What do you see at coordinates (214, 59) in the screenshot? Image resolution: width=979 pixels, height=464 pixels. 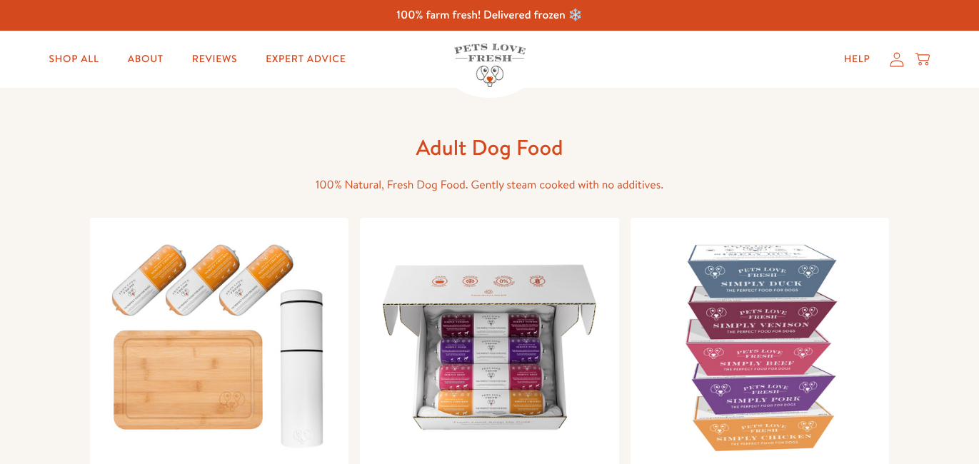 I see `a: Reviews` at bounding box center [214, 59].